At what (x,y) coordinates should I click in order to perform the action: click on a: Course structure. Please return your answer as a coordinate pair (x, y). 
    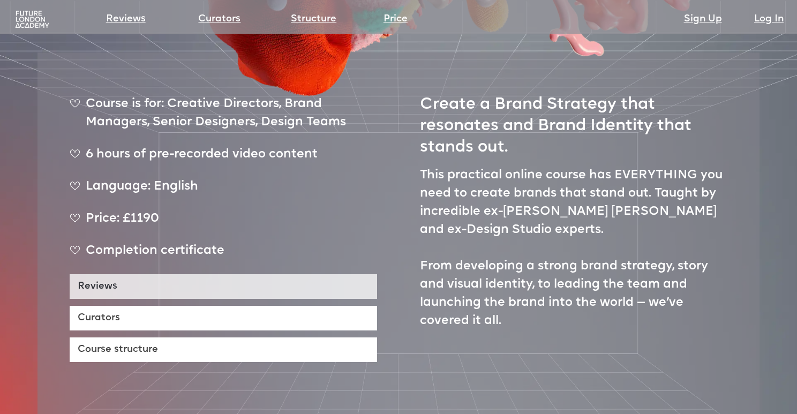
    Looking at the image, I should click on (223, 350).